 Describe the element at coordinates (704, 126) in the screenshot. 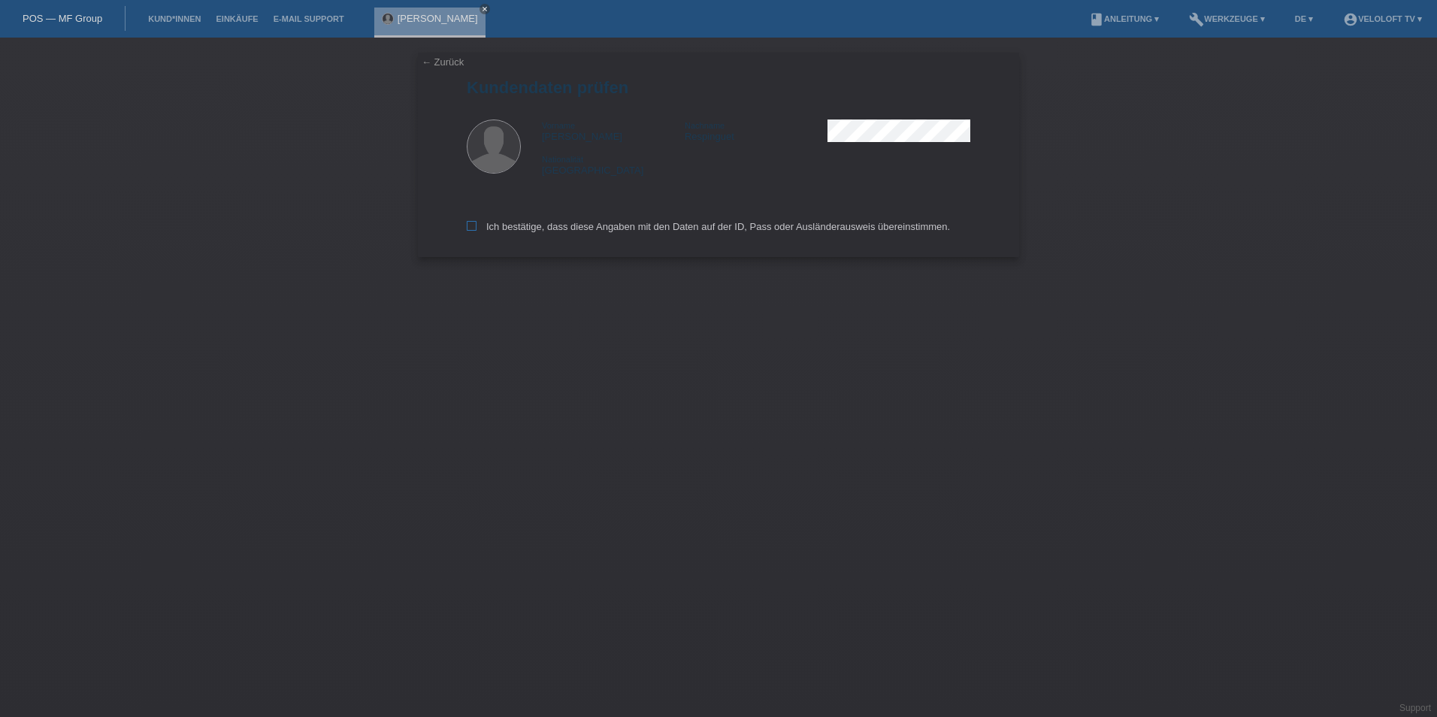

I see `span: Nachname` at that location.